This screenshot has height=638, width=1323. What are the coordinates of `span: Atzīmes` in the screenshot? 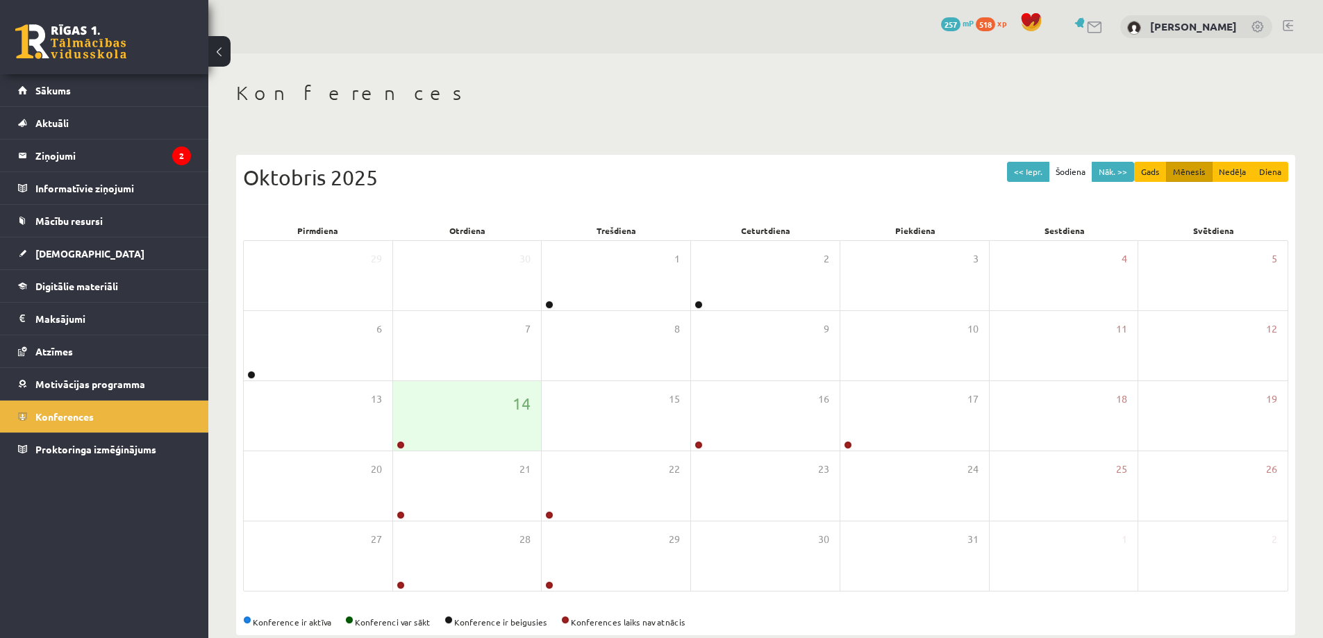 It's located at (54, 351).